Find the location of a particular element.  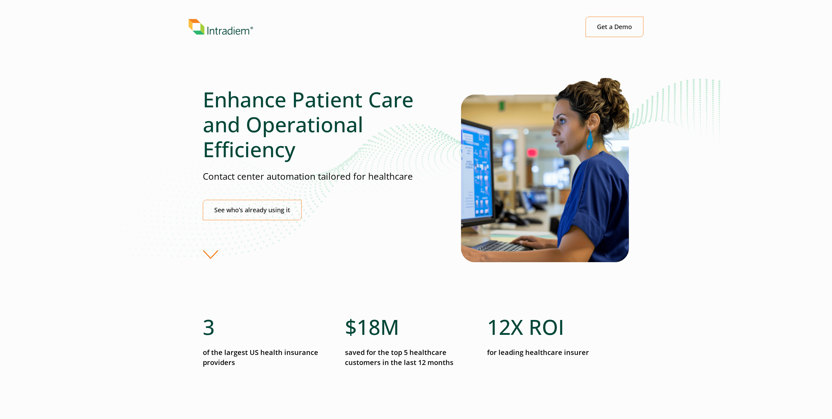

img: Intradiem is located at coordinates (221, 27).